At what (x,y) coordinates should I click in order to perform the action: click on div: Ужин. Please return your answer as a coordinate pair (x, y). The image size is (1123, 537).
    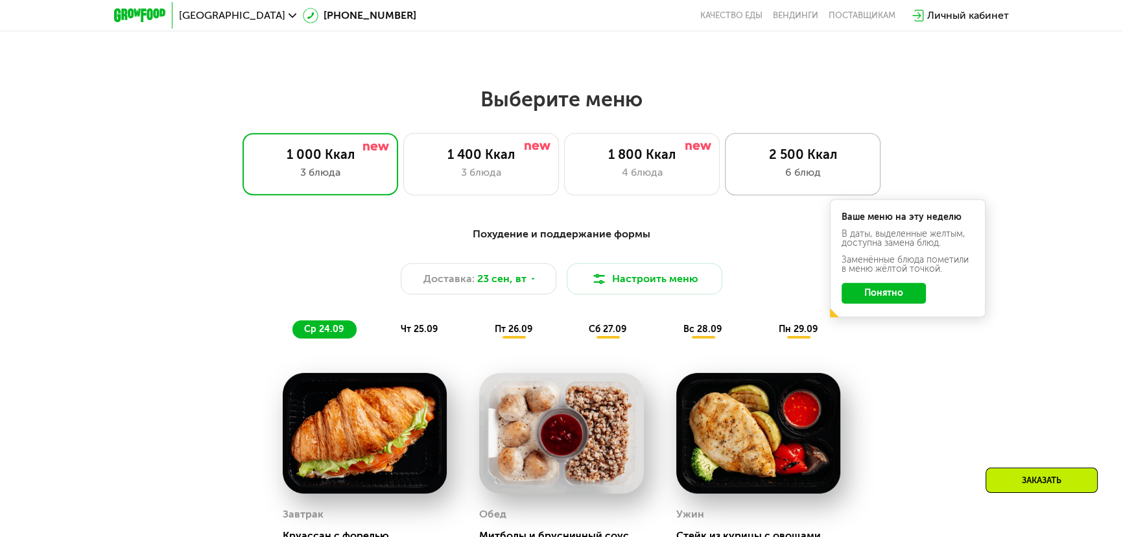
    Looking at the image, I should click on (690, 514).